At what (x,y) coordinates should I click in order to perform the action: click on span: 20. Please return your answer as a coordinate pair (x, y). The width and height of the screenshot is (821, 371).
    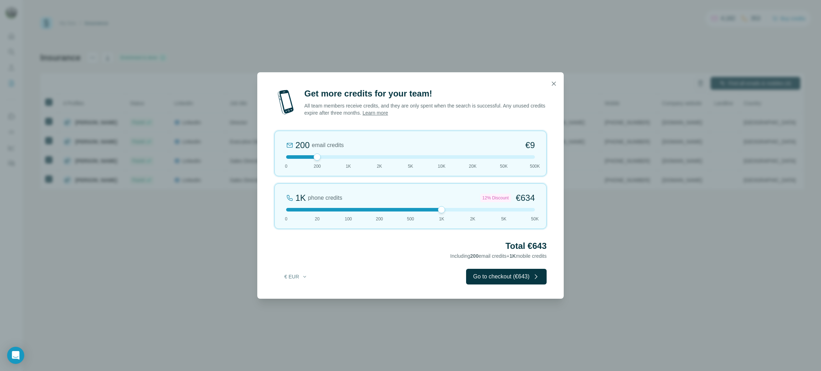
    Looking at the image, I should click on (317, 219).